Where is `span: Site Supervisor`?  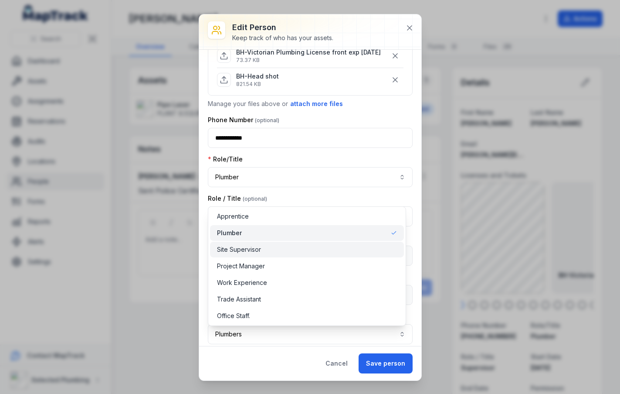 span: Site Supervisor is located at coordinates (239, 249).